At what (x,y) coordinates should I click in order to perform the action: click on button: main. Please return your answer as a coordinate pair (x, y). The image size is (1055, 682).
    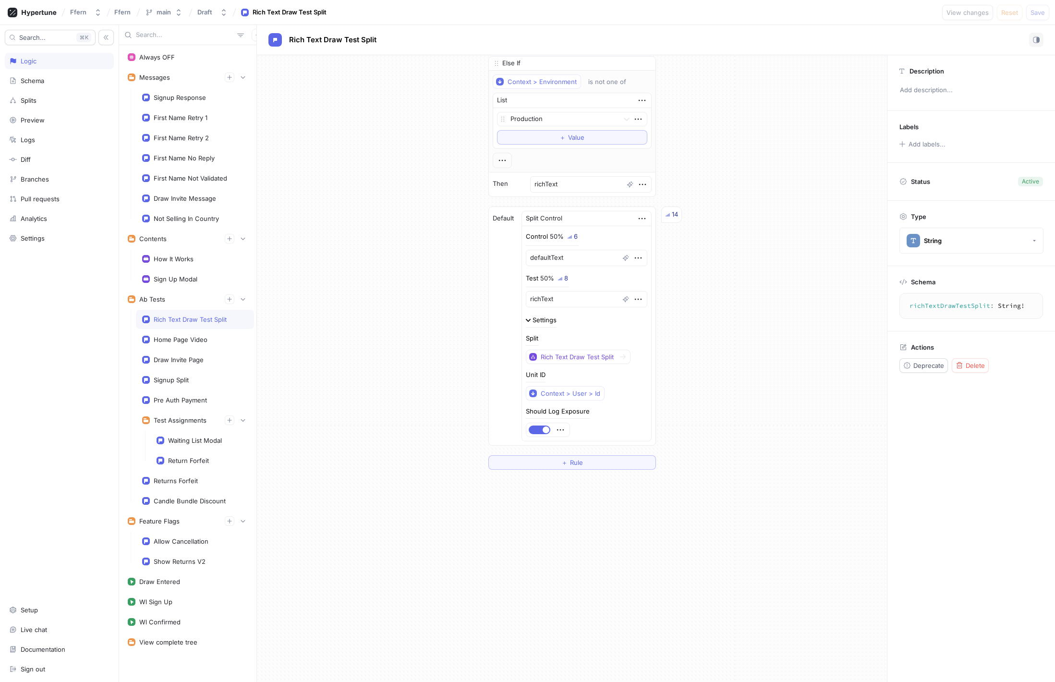
    Looking at the image, I should click on (164, 12).